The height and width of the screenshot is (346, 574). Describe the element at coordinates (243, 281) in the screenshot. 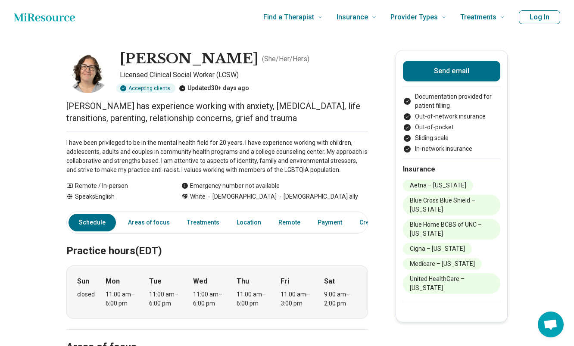

I see `strong: Thu` at that location.